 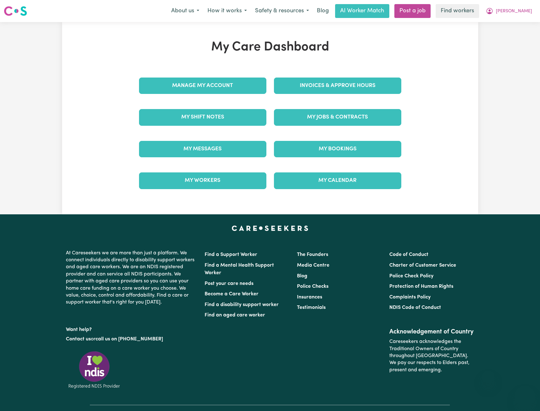 I want to click on a: The Founders, so click(x=312, y=255).